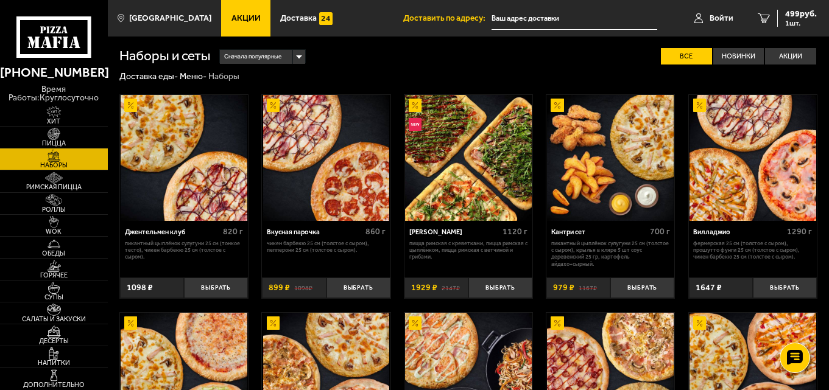 This screenshot has height=390, width=829. I want to click on img: Вилладжио, so click(753, 158).